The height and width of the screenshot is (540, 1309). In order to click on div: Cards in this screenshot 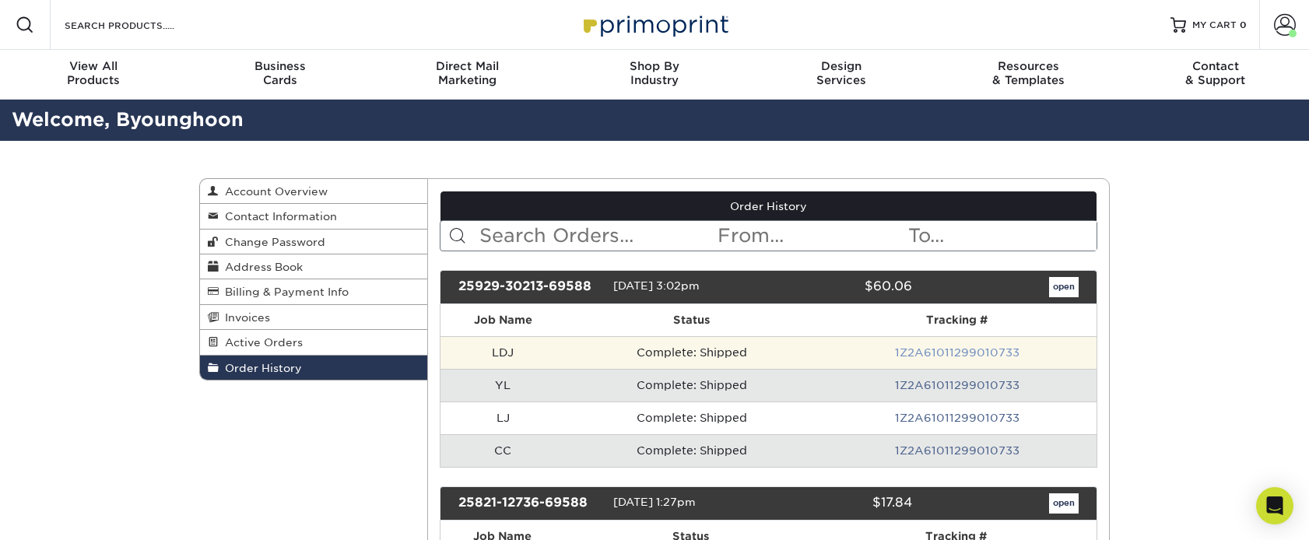, I will do `click(280, 73)`.